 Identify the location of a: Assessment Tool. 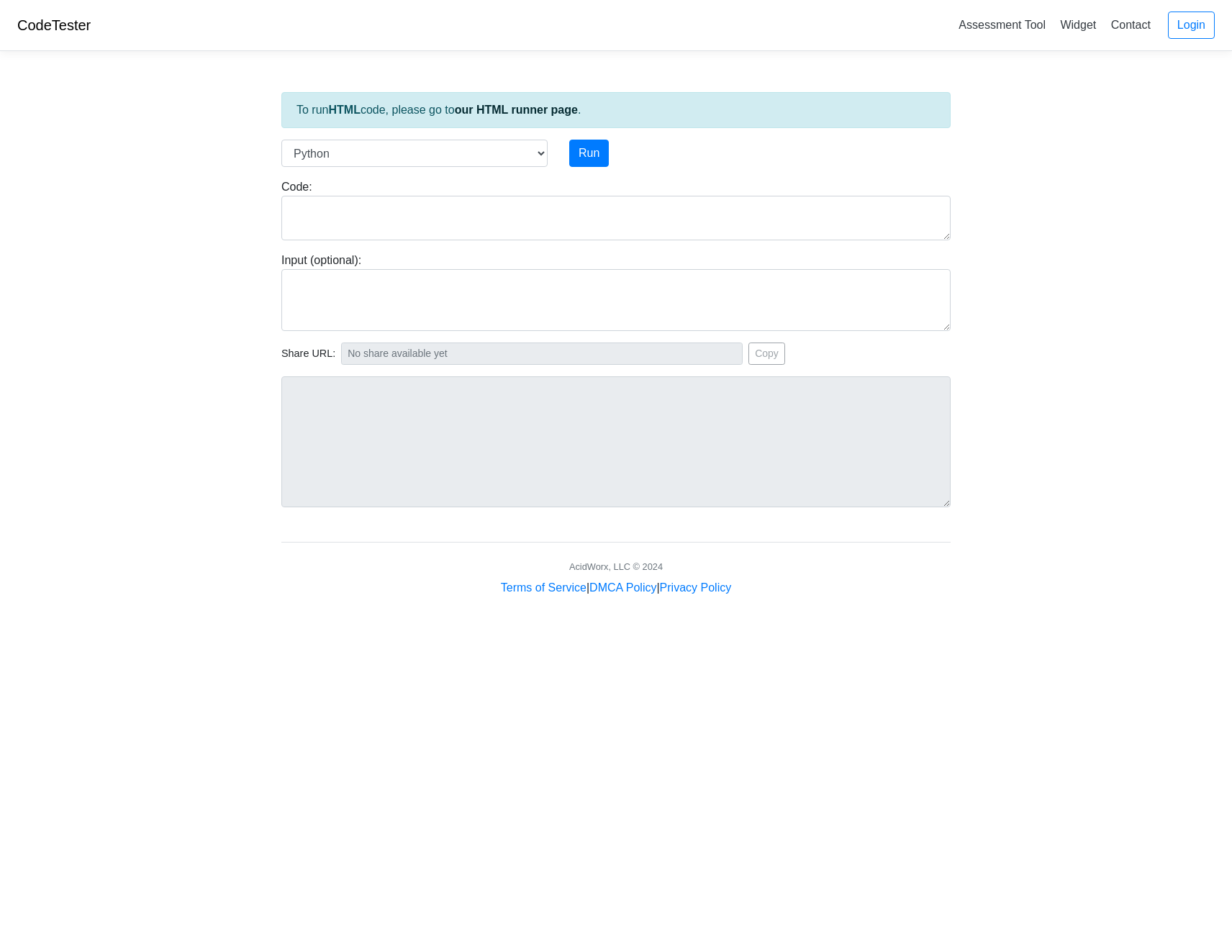
(1002, 25).